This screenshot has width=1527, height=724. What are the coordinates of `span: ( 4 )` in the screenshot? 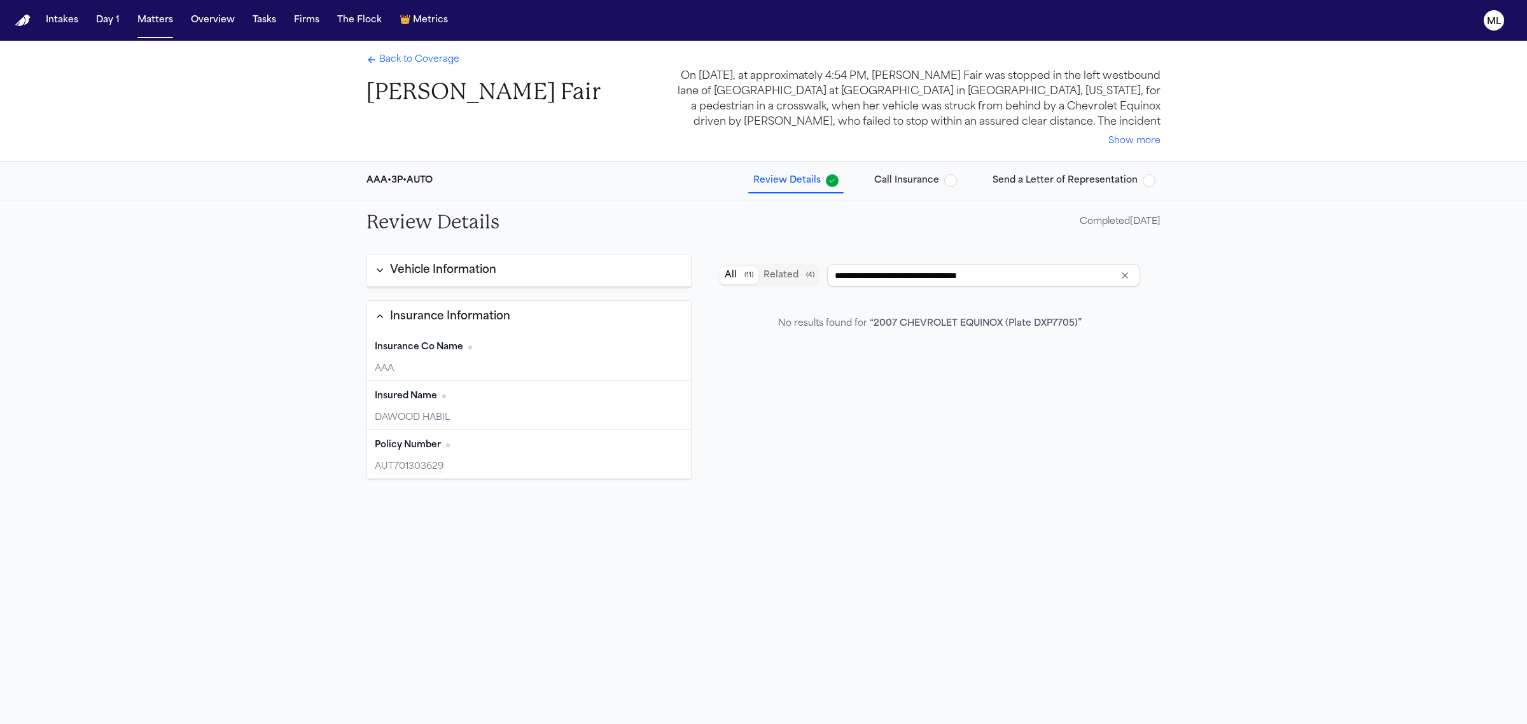 It's located at (810, 275).